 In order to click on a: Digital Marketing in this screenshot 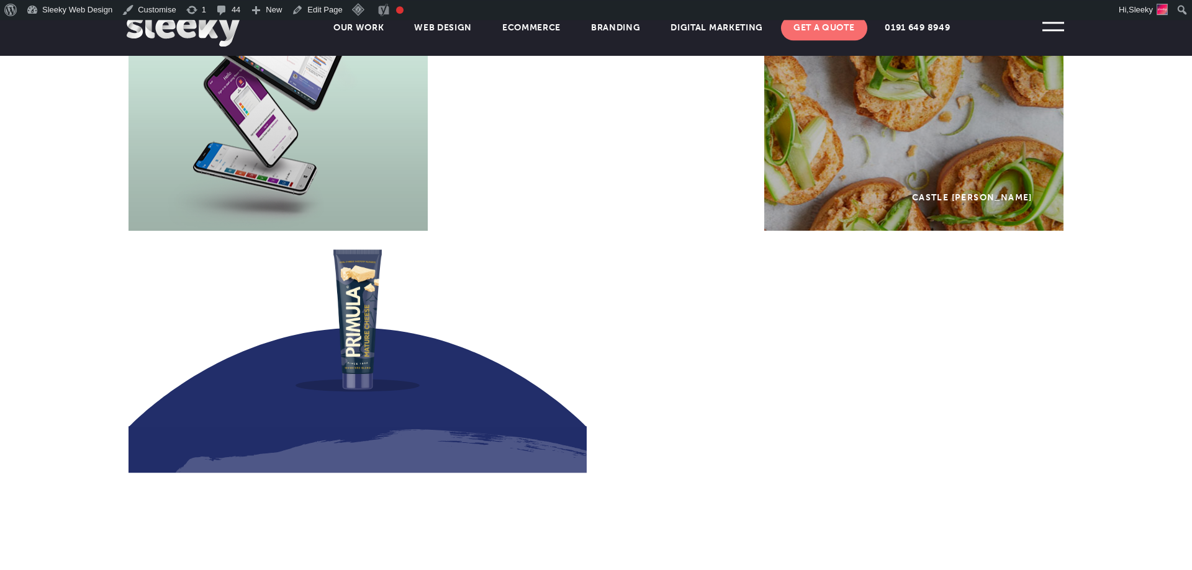, I will do `click(716, 28)`.